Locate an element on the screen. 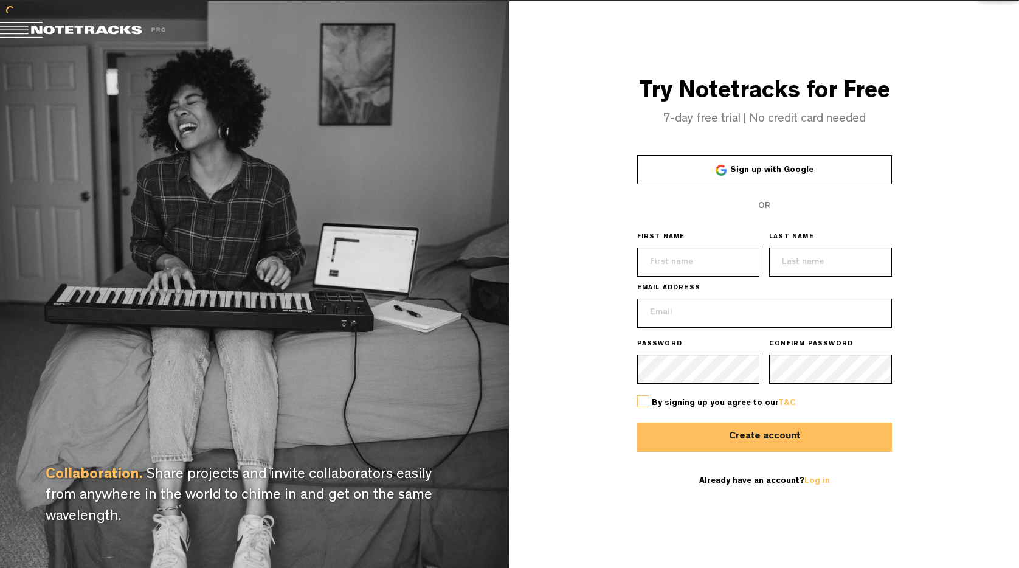 This screenshot has height=568, width=1019. h3: Try Notetracks for Free is located at coordinates (764, 93).